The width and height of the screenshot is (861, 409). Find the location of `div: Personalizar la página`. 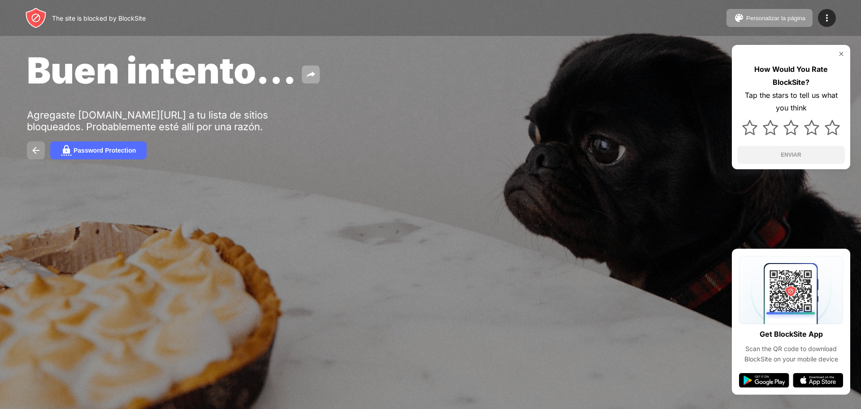

div: Personalizar la página is located at coordinates (776, 18).